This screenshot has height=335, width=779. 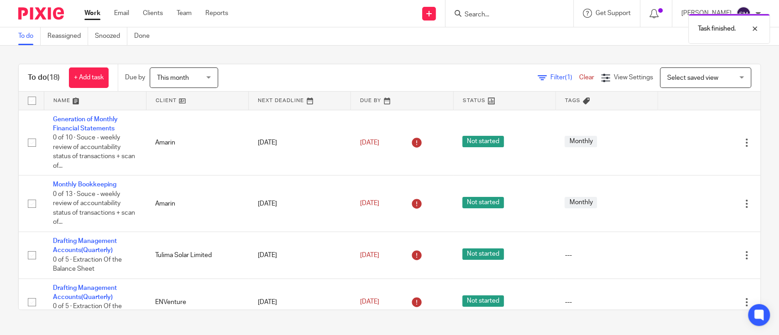 What do you see at coordinates (217, 13) in the screenshot?
I see `a: Reports` at bounding box center [217, 13].